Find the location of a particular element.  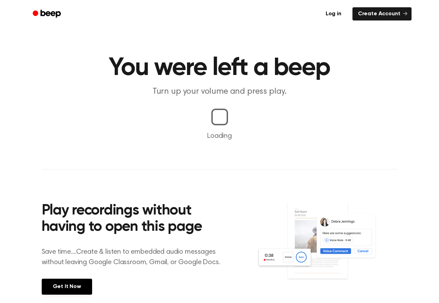

p: Save time....Create & listen to embedded audio messages without leaving Google Classroom, Gmail, ... is located at coordinates (135, 257).